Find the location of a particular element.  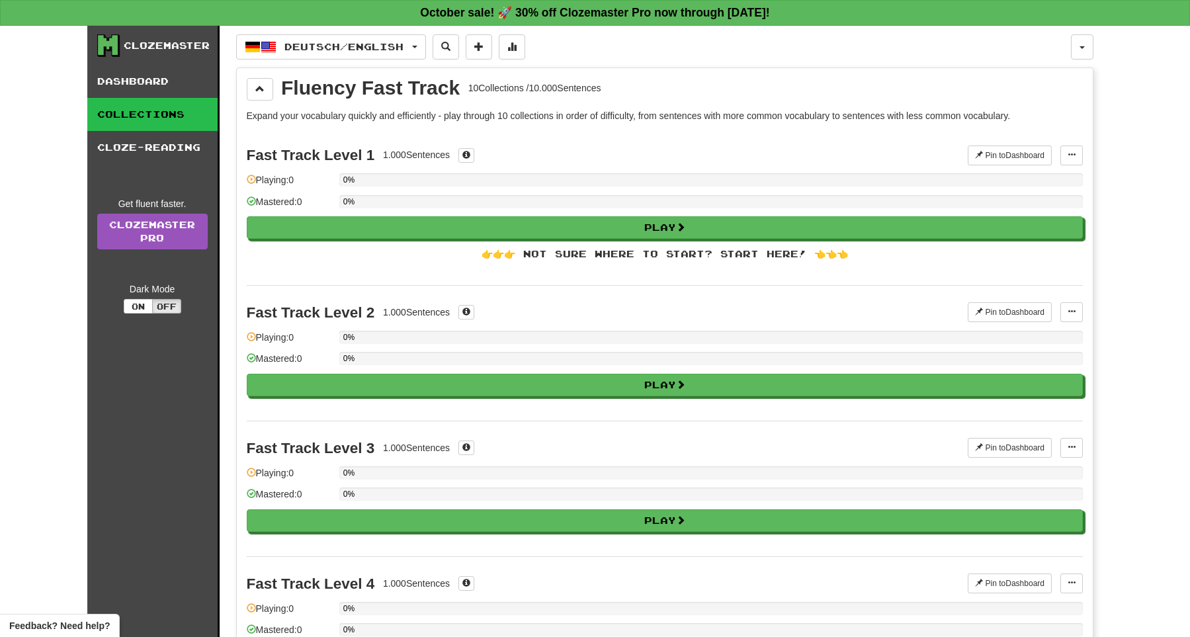

button: More stats is located at coordinates (512, 47).